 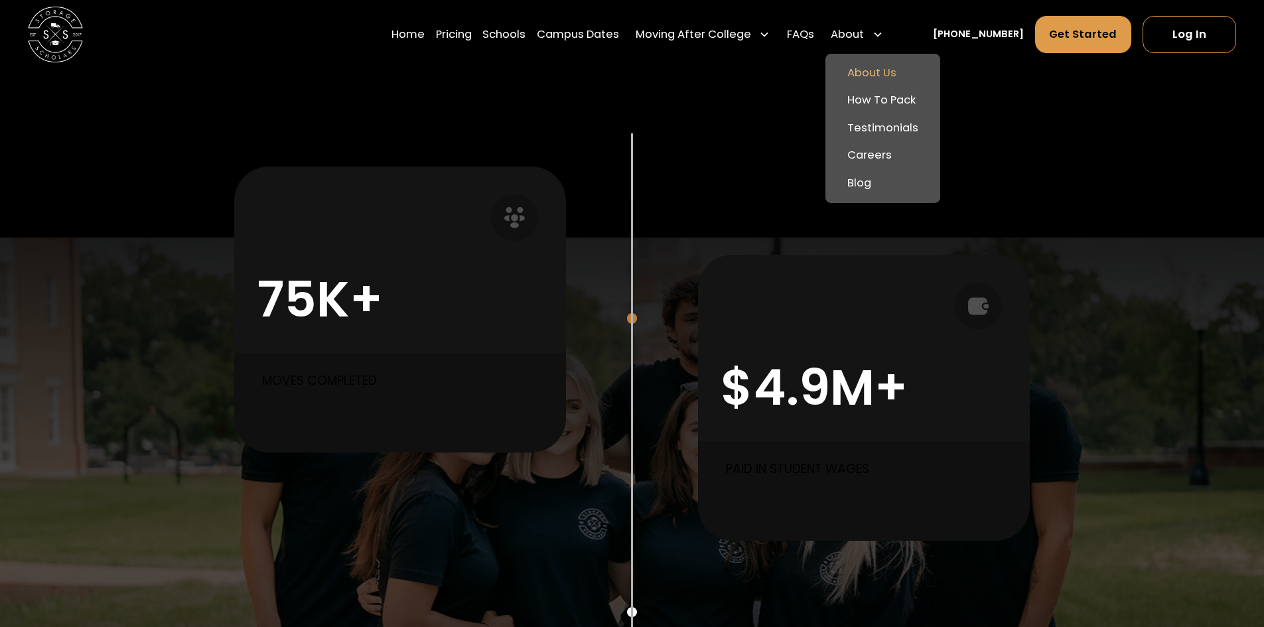 What do you see at coordinates (883, 129) in the screenshot?
I see `a: Testimonials` at bounding box center [883, 129].